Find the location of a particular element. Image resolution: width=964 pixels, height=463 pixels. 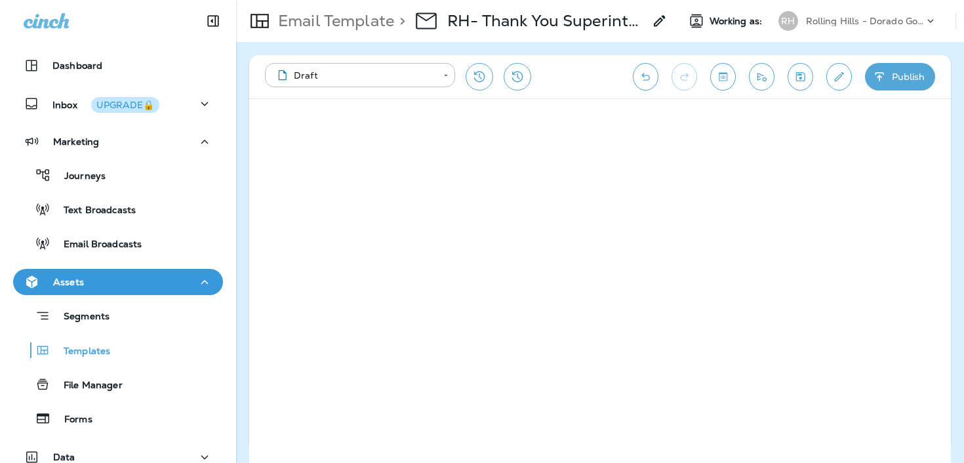

p: Text Broadcasts is located at coordinates (93, 211).